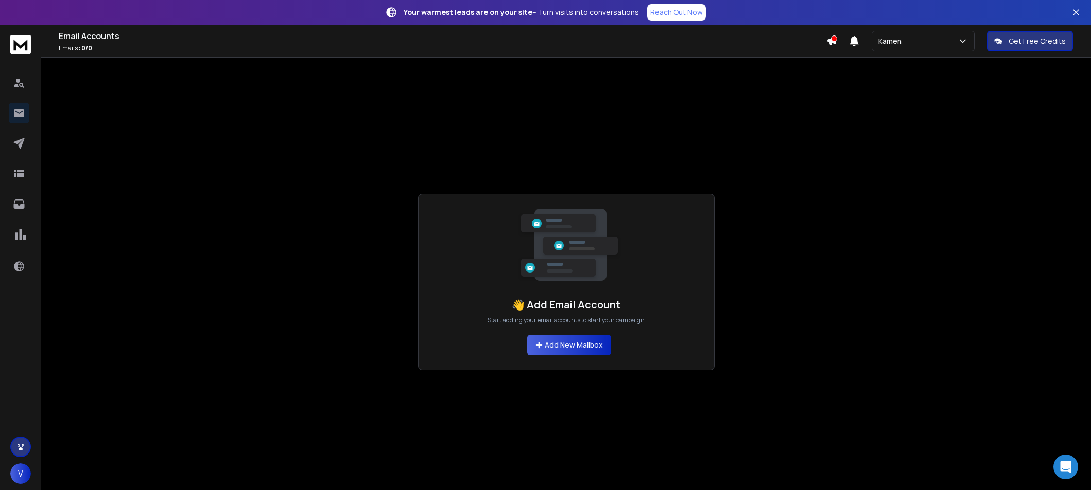  Describe the element at coordinates (21, 44) in the screenshot. I see `img: logo` at that location.